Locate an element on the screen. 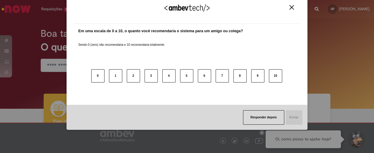  button: 7 is located at coordinates (222, 76).